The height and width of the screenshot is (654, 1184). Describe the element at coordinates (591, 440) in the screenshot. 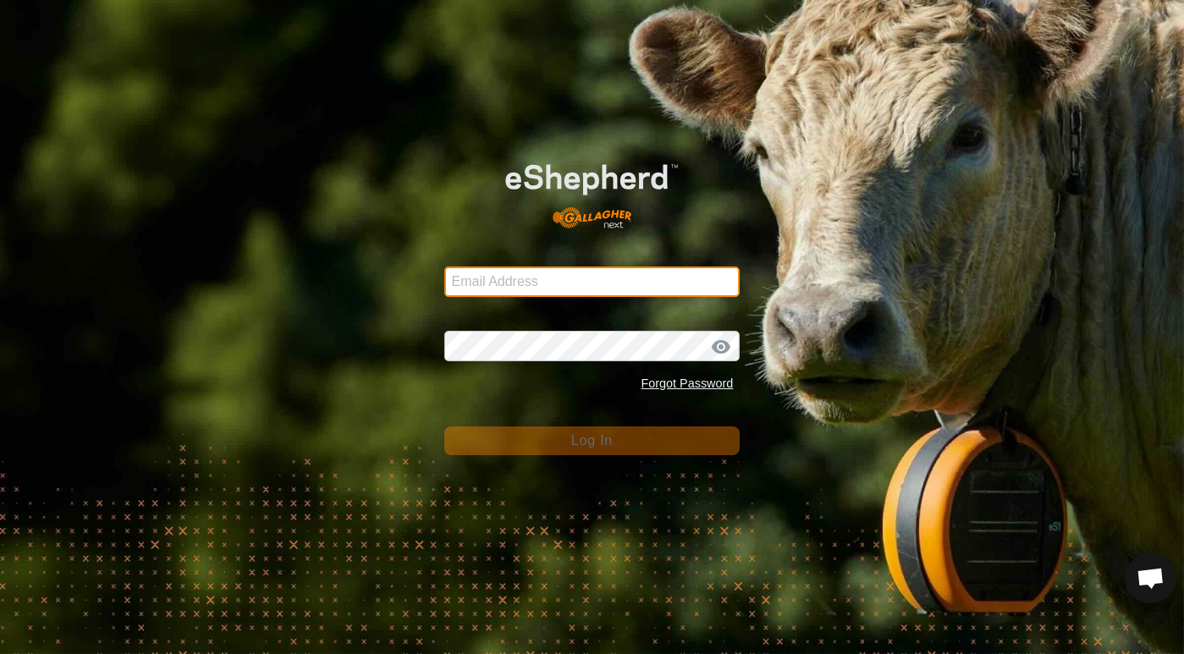

I see `span: Log In` at that location.